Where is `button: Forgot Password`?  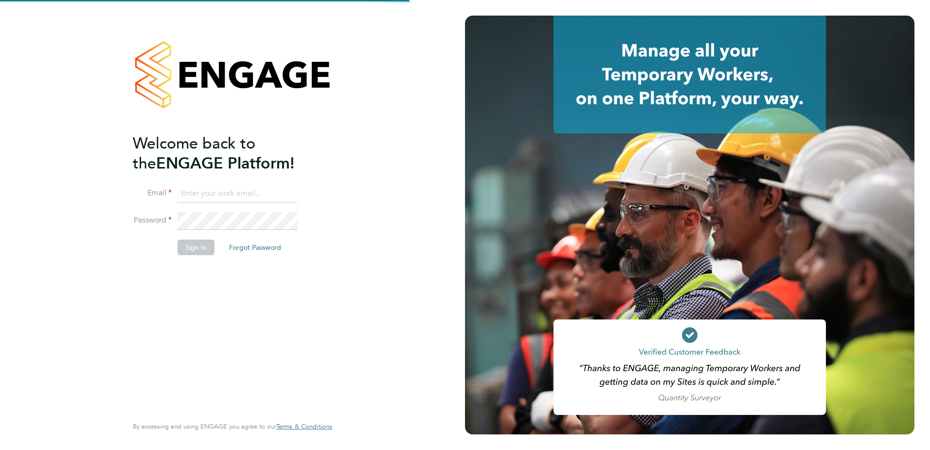
button: Forgot Password is located at coordinates (255, 247).